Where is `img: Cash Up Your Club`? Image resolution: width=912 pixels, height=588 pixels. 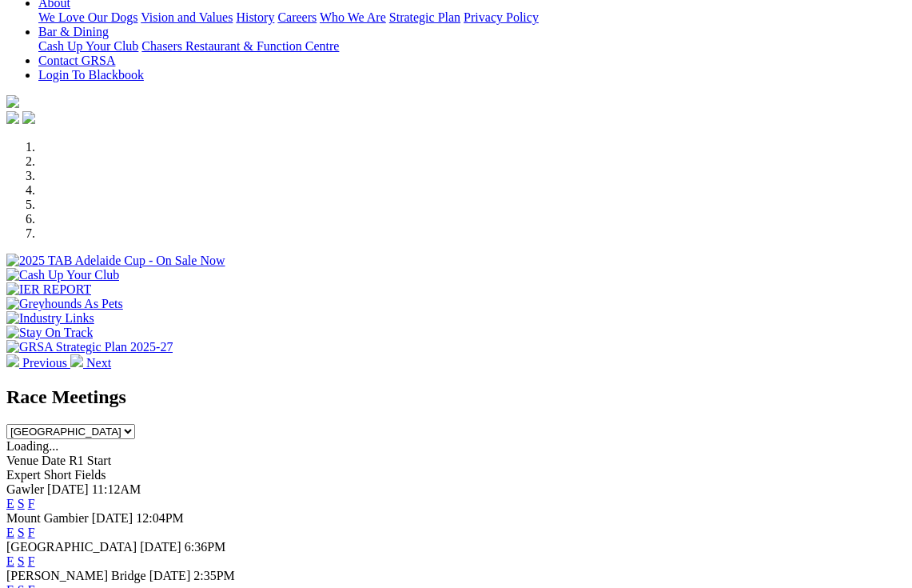
img: Cash Up Your Club is located at coordinates (62, 275).